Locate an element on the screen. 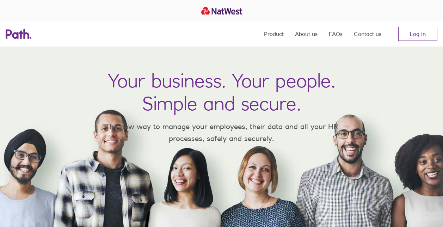 The height and width of the screenshot is (227, 443). p: The new way to manage your employees, their data and all your HR processes, safely and securely. is located at coordinates (221, 132).